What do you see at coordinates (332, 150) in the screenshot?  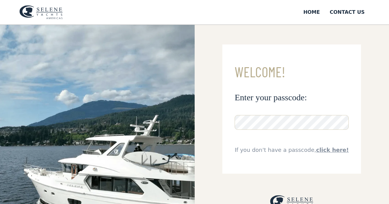 I see `a: click here!` at bounding box center [332, 150].